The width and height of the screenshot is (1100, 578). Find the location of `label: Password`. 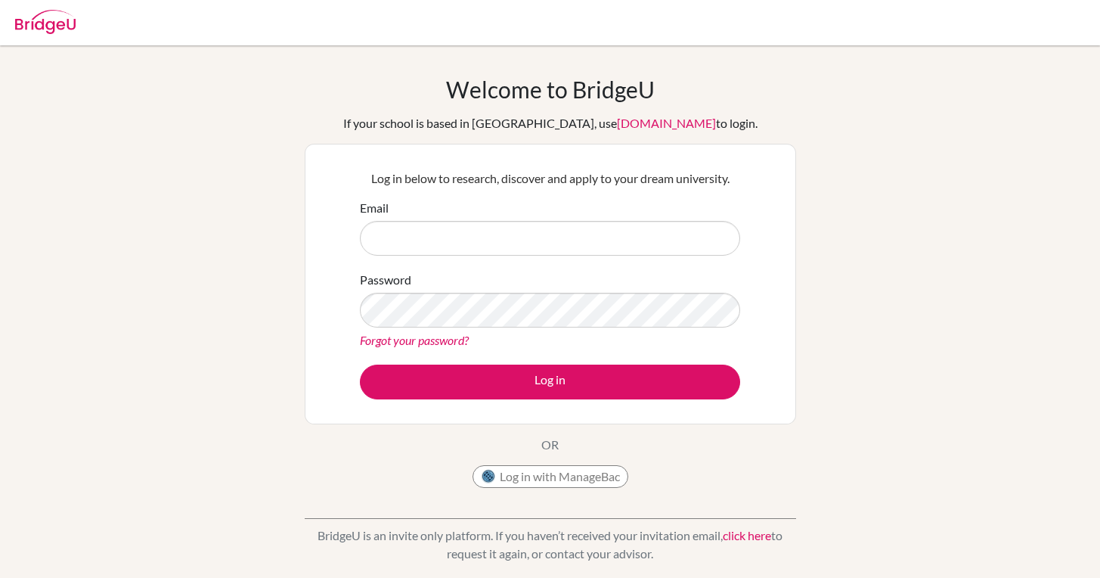

label: Password is located at coordinates (386, 280).